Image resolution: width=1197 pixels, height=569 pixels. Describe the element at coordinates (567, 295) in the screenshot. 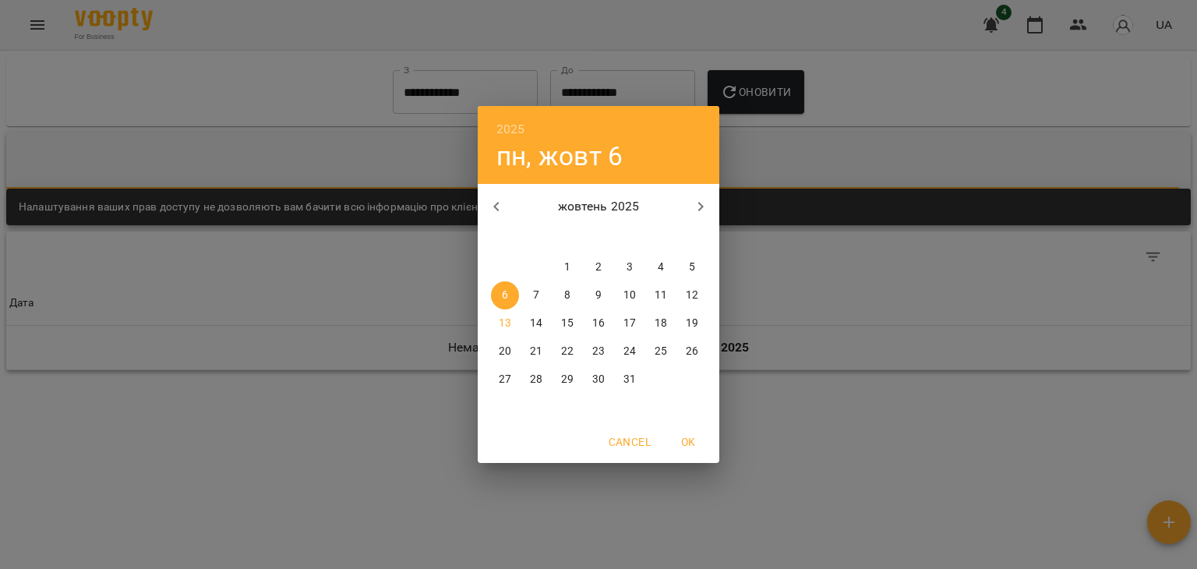

I see `button: 8` at that location.